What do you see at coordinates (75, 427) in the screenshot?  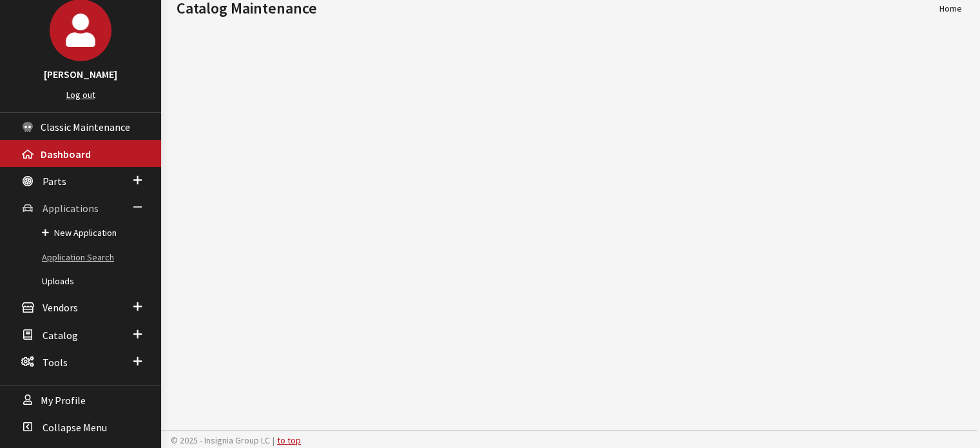 I see `span: Collapse Menu` at bounding box center [75, 427].